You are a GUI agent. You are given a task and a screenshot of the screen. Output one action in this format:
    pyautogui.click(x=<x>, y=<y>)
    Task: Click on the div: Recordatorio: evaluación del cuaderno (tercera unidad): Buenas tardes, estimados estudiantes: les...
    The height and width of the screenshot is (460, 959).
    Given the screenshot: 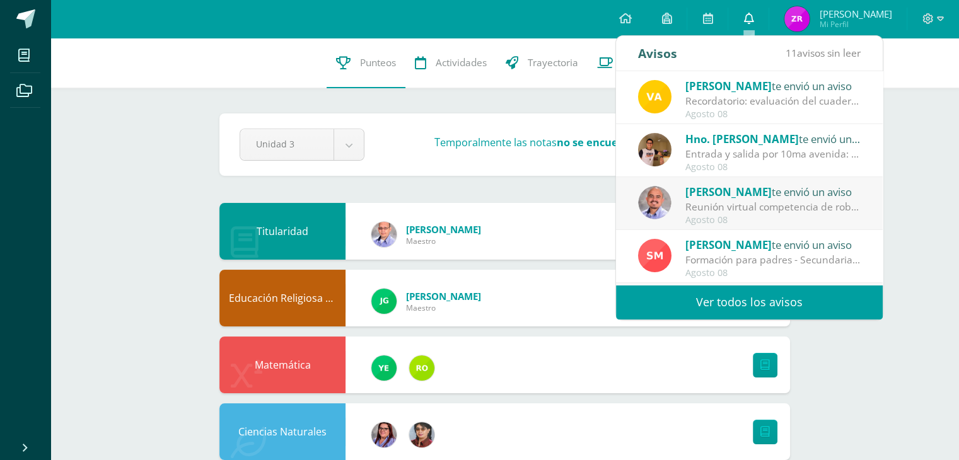 What is the action you would take?
    pyautogui.click(x=773, y=101)
    